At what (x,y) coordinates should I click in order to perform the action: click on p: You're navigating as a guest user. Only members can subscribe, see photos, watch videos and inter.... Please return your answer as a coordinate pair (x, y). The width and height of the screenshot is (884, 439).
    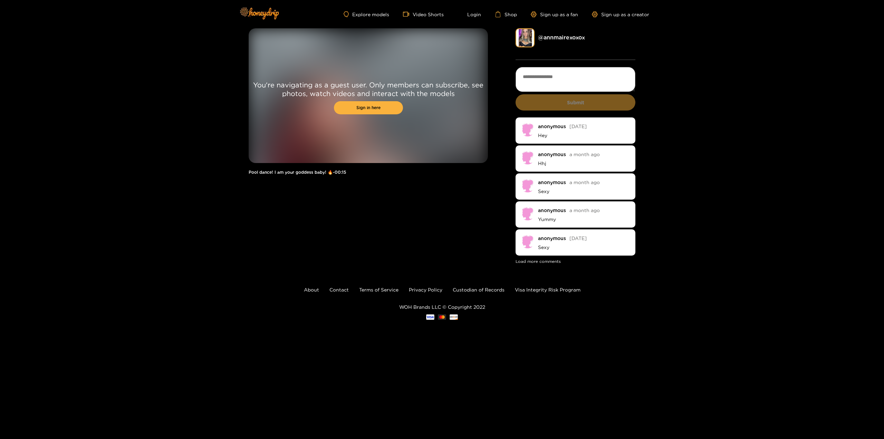
    Looking at the image, I should click on (368, 89).